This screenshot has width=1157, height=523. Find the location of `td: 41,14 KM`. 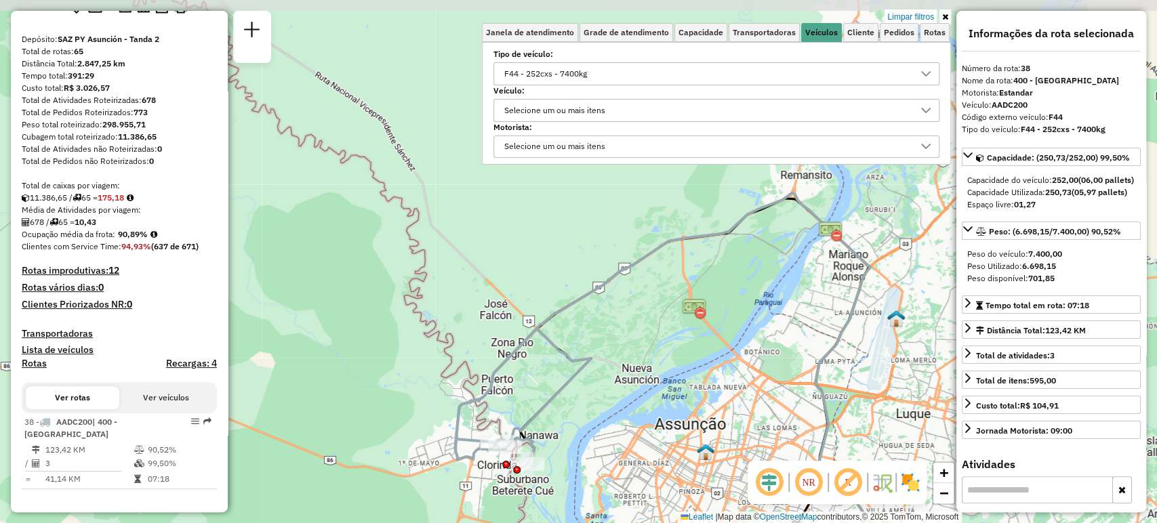

td: 41,14 KM is located at coordinates (89, 479).